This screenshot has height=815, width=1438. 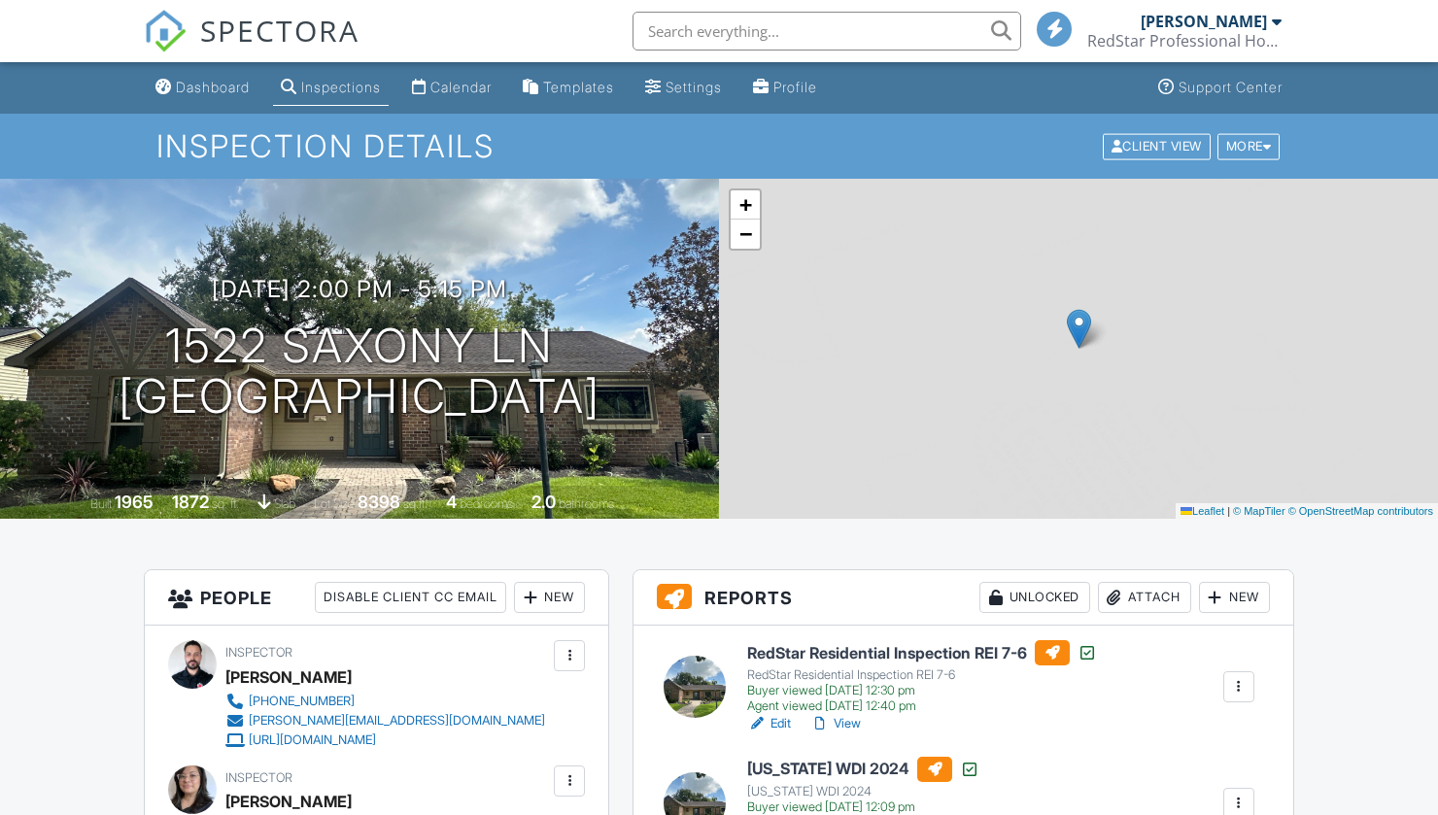 What do you see at coordinates (1078, 328) in the screenshot?
I see `img: Marker` at bounding box center [1078, 328].